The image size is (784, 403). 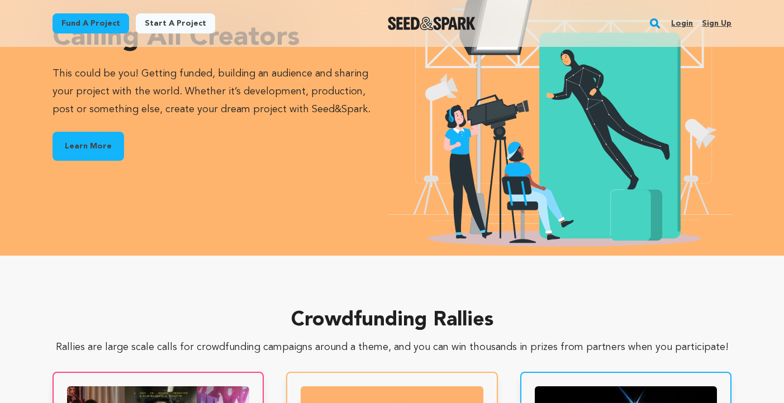 What do you see at coordinates (392, 348) in the screenshot?
I see `p: Rallies are large scale calls for crowdfunding campaigns around a theme, and you can win thousand...` at bounding box center [392, 348].